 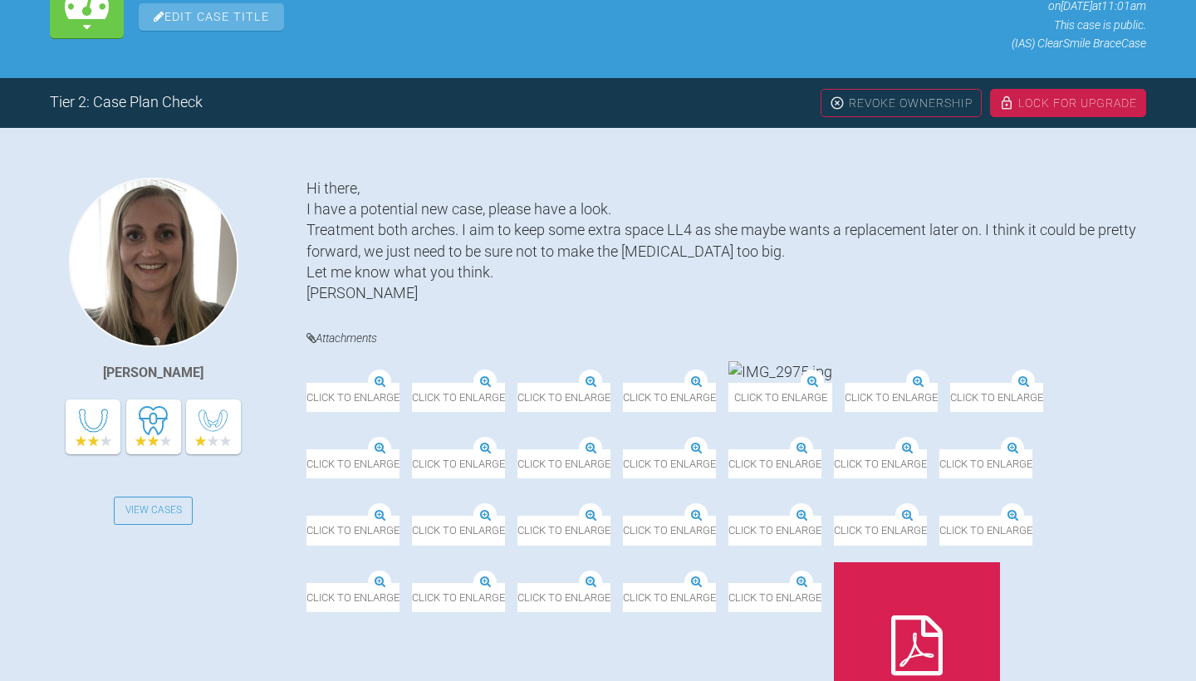 I want to click on img: IMG_8208.JPG, so click(x=486, y=439).